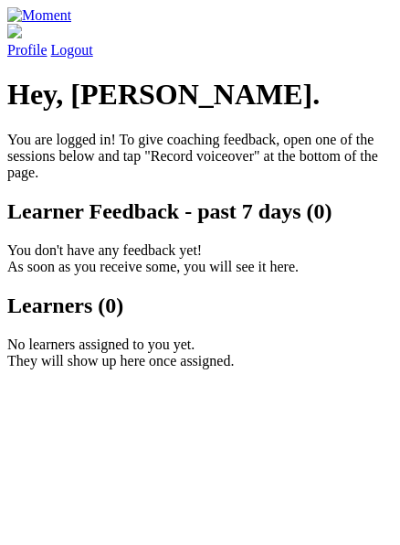  Describe the element at coordinates (200, 353) in the screenshot. I see `p: No learners assigned to you yet. They will show up here once assigned.` at that location.